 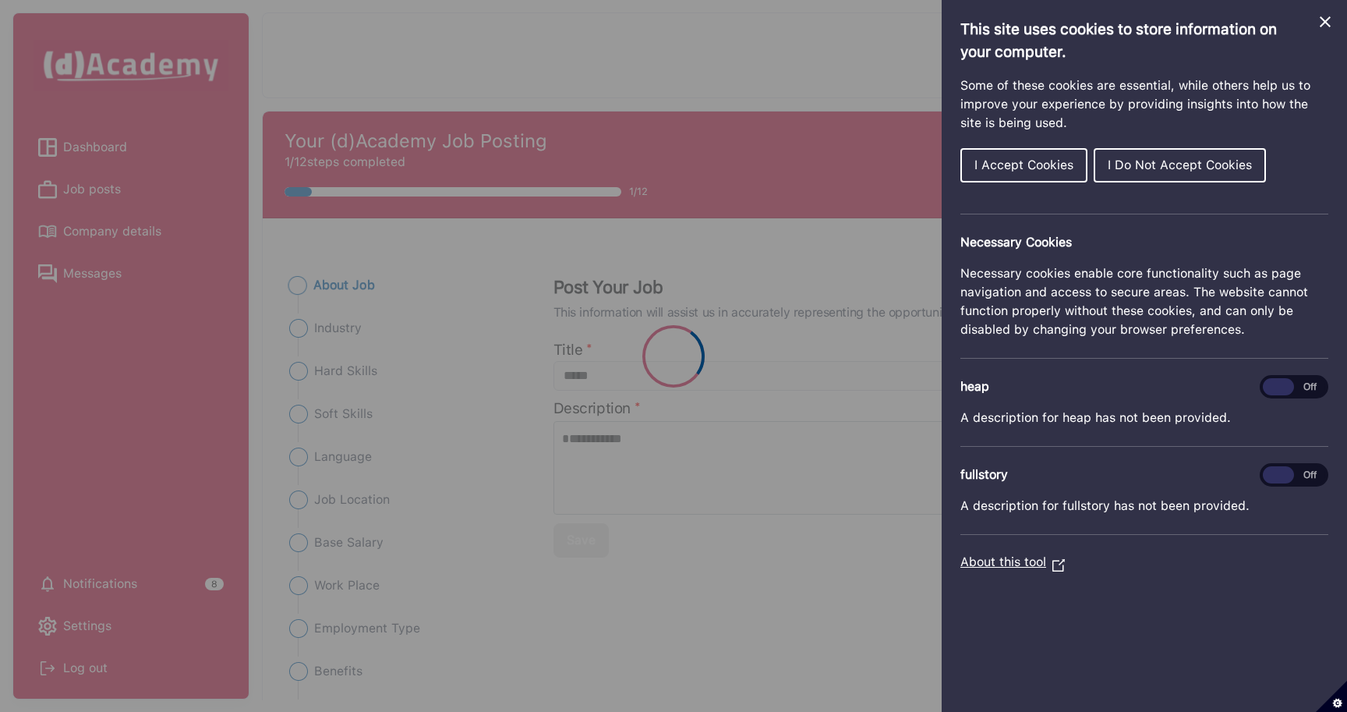 What do you see at coordinates (1144, 506) in the screenshot?
I see `p: A description for fullstory has not been provided.` at bounding box center [1144, 506].